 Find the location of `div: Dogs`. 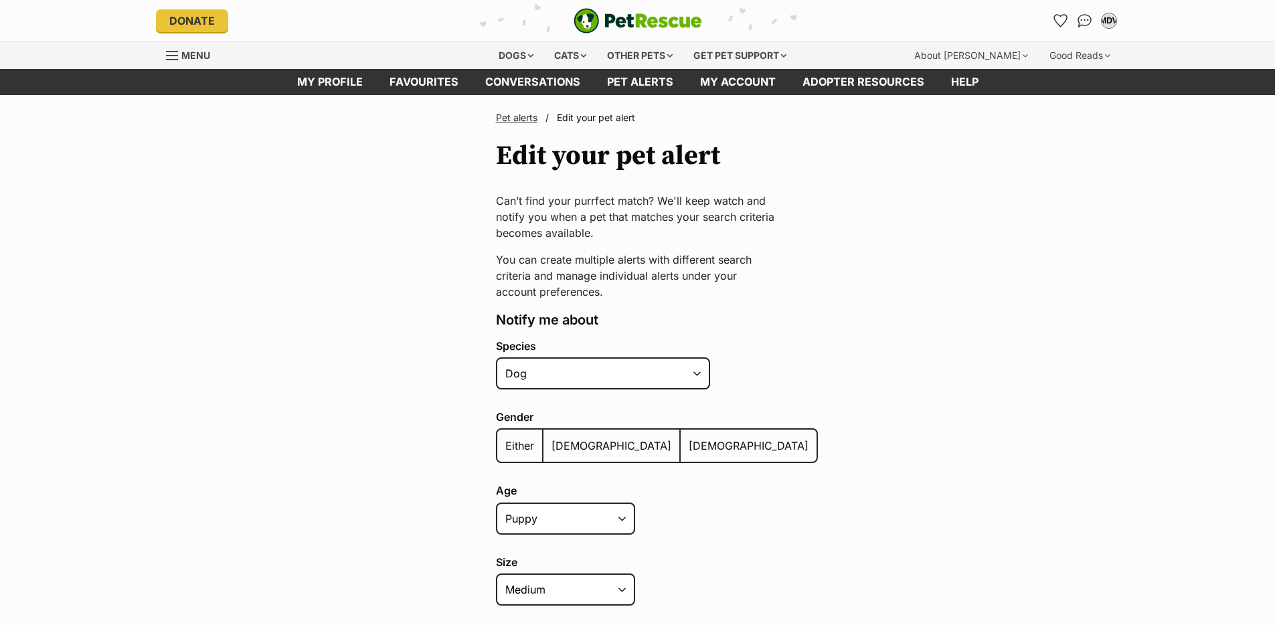

div: Dogs is located at coordinates (516, 56).